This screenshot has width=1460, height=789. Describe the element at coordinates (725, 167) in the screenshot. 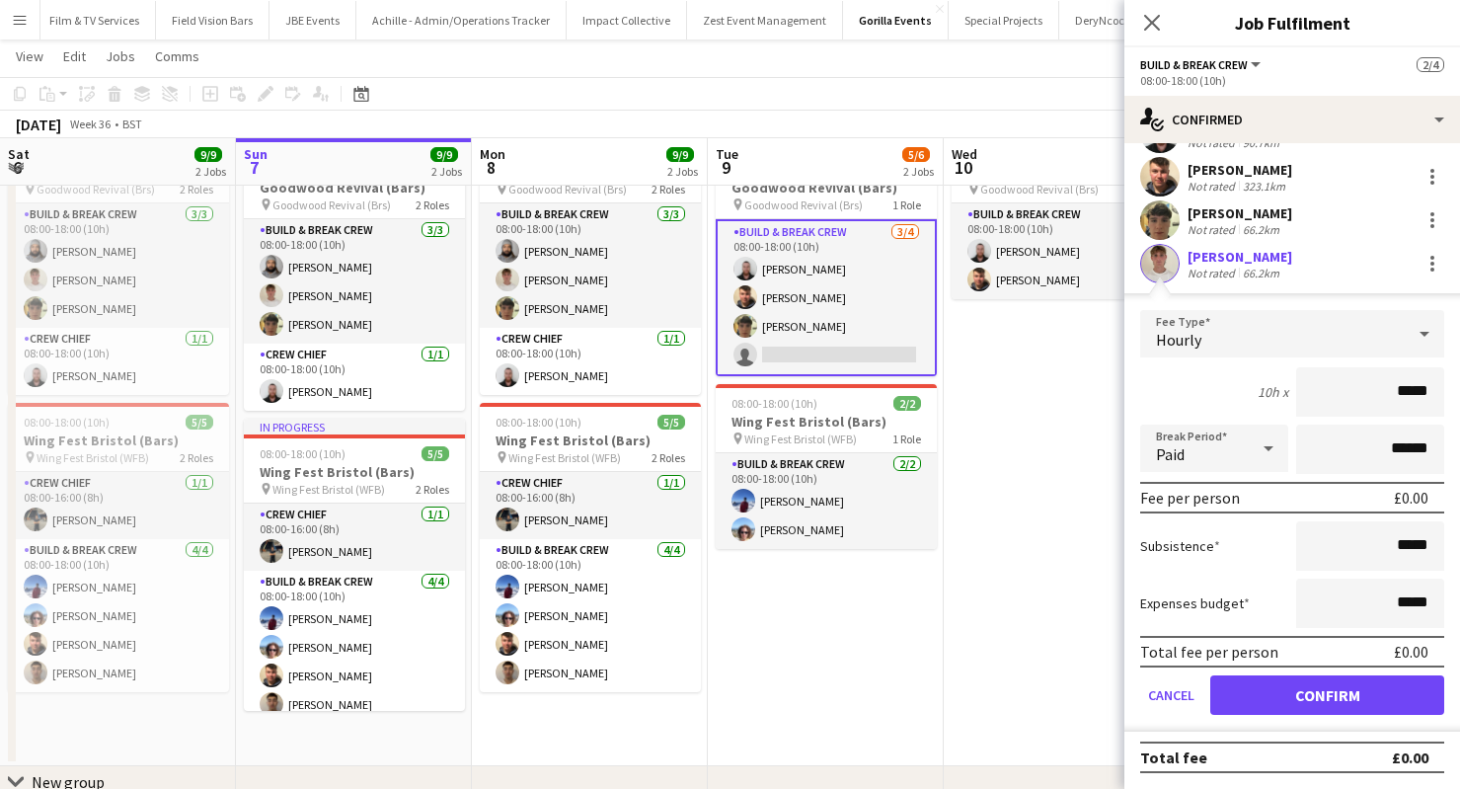

I see `span: 9` at that location.